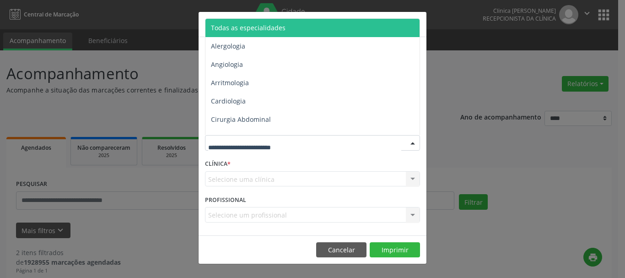 The image size is (625, 278). I want to click on span: Todas as especialidades, so click(248, 27).